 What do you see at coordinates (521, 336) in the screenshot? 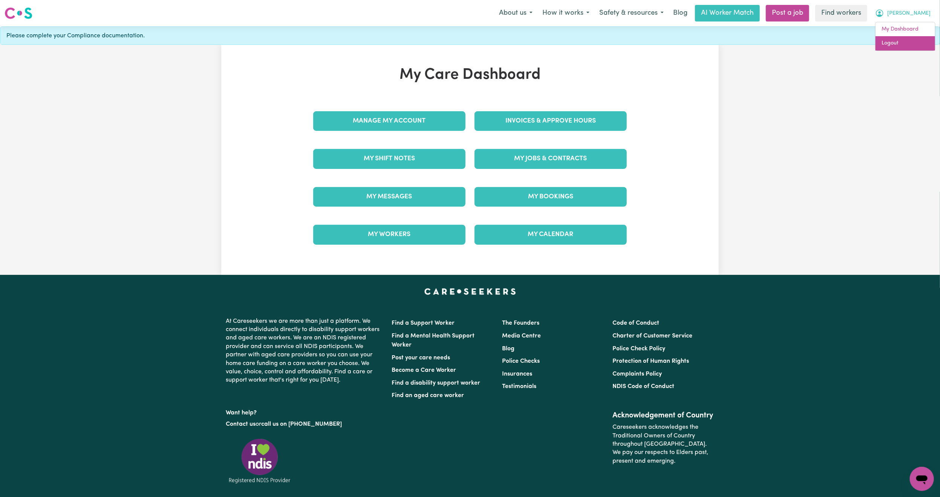
I see `a: Media Centre` at bounding box center [521, 336].